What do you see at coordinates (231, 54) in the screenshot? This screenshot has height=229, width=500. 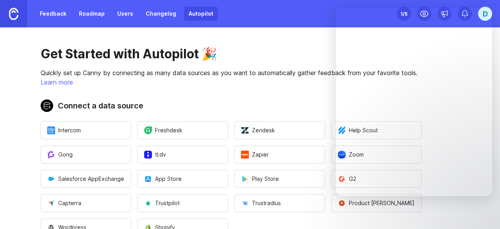 I see `h1: Get Started with Autopilot 🎉` at bounding box center [231, 54].